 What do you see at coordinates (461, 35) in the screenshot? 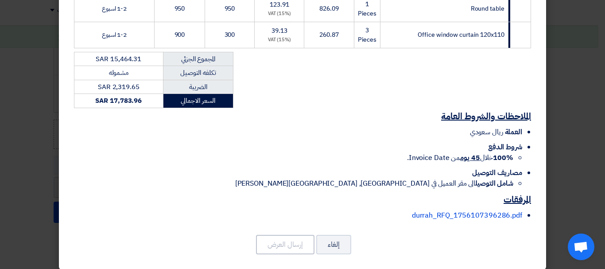
I see `span: Office window curtain 120x110` at bounding box center [461, 35].